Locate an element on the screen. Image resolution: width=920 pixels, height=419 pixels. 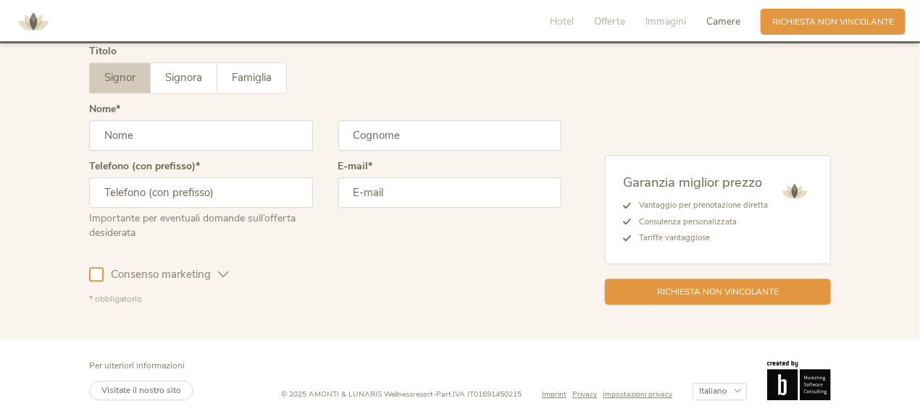
li: Tariffe vantaggiose is located at coordinates (699, 238).